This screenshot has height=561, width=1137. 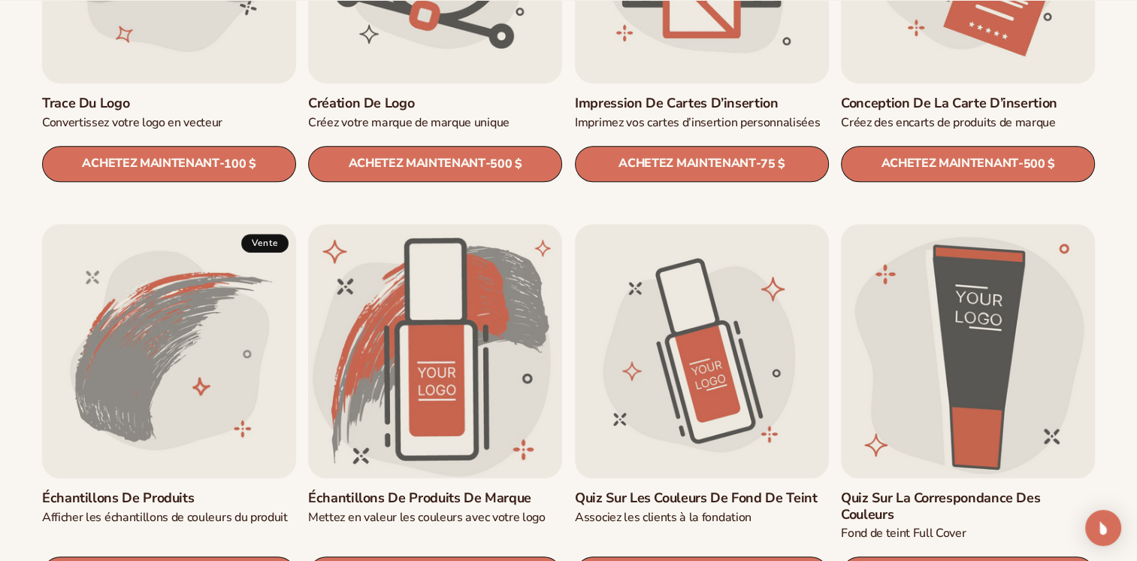 What do you see at coordinates (435, 498) in the screenshot?
I see `a: Échantillons de produits de marque` at bounding box center [435, 498].